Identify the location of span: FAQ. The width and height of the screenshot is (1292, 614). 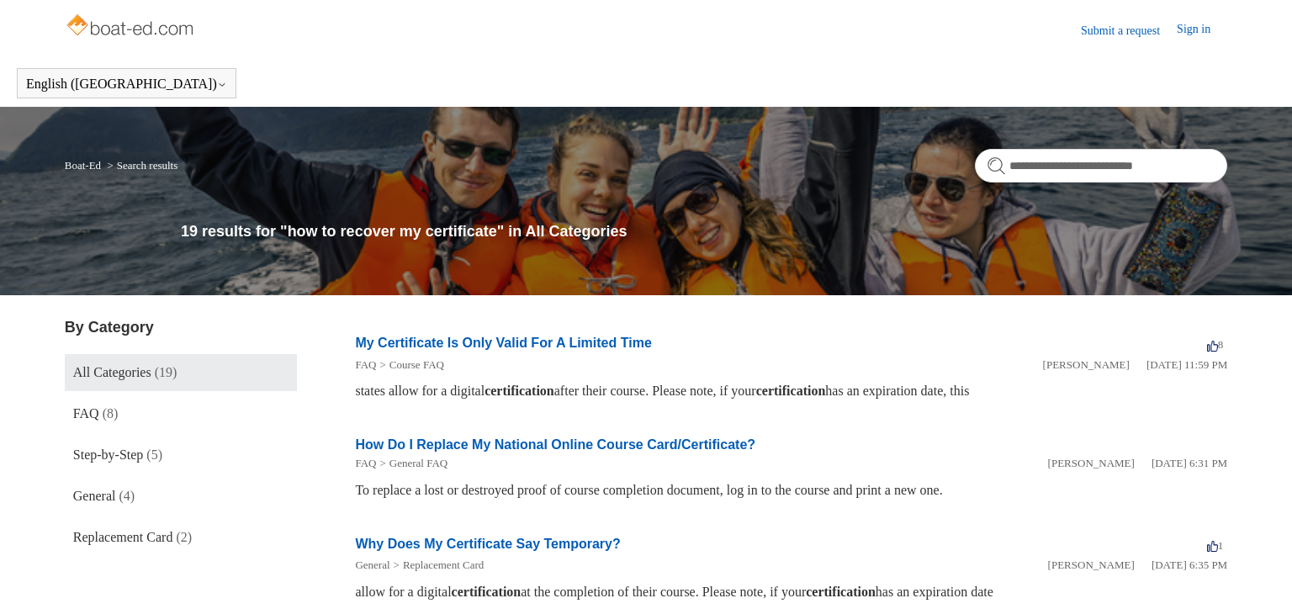
(86, 413).